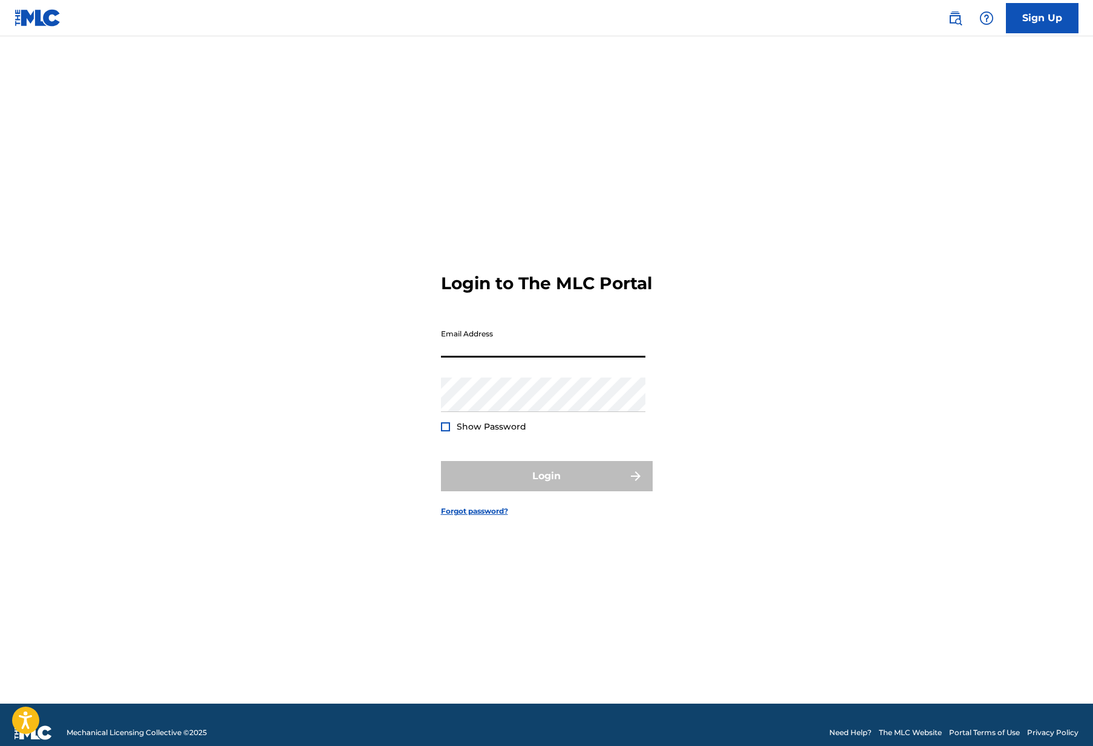 The image size is (1093, 746). I want to click on img: help, so click(986, 18).